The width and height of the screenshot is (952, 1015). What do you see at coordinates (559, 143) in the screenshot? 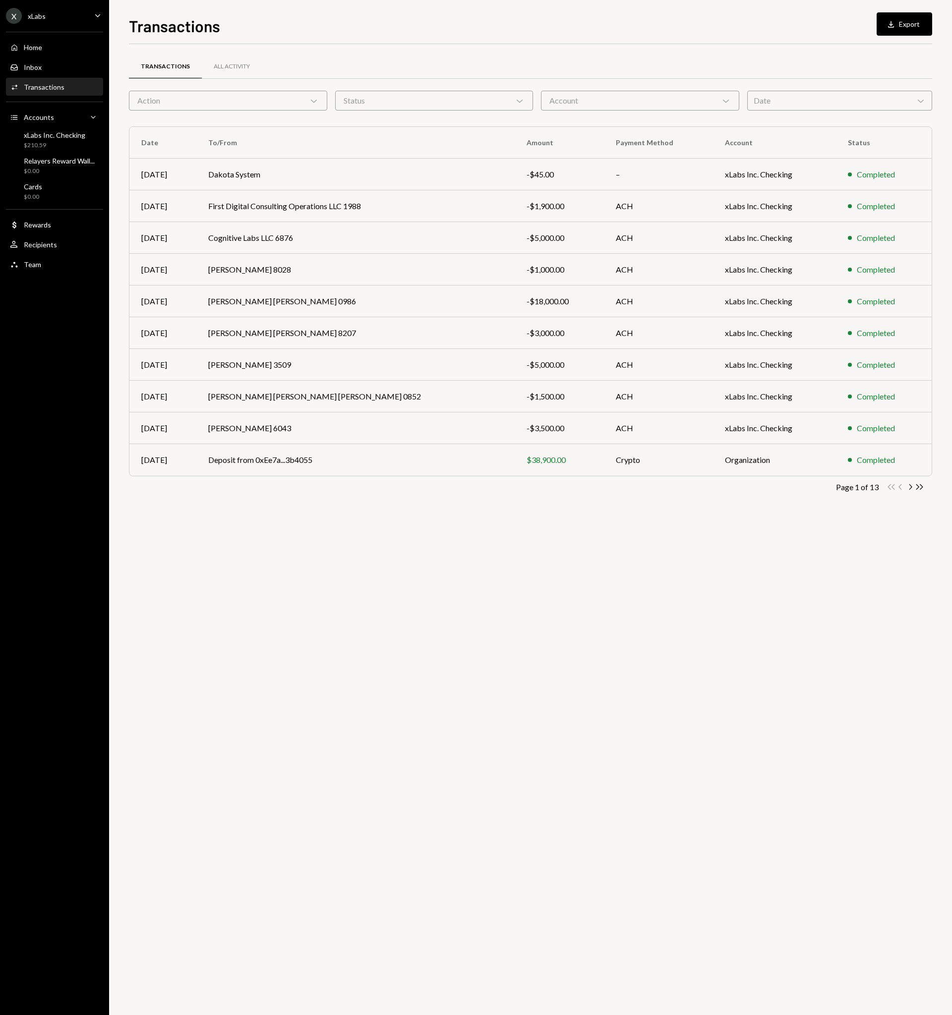
I see `th: Amount` at bounding box center [559, 143].